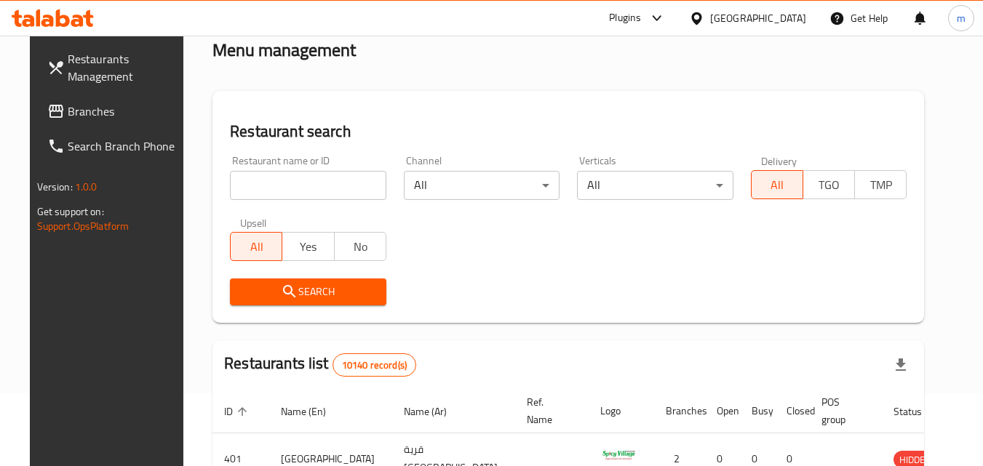 The height and width of the screenshot is (466, 983). What do you see at coordinates (792, 411) in the screenshot?
I see `th: Closed` at bounding box center [792, 411].